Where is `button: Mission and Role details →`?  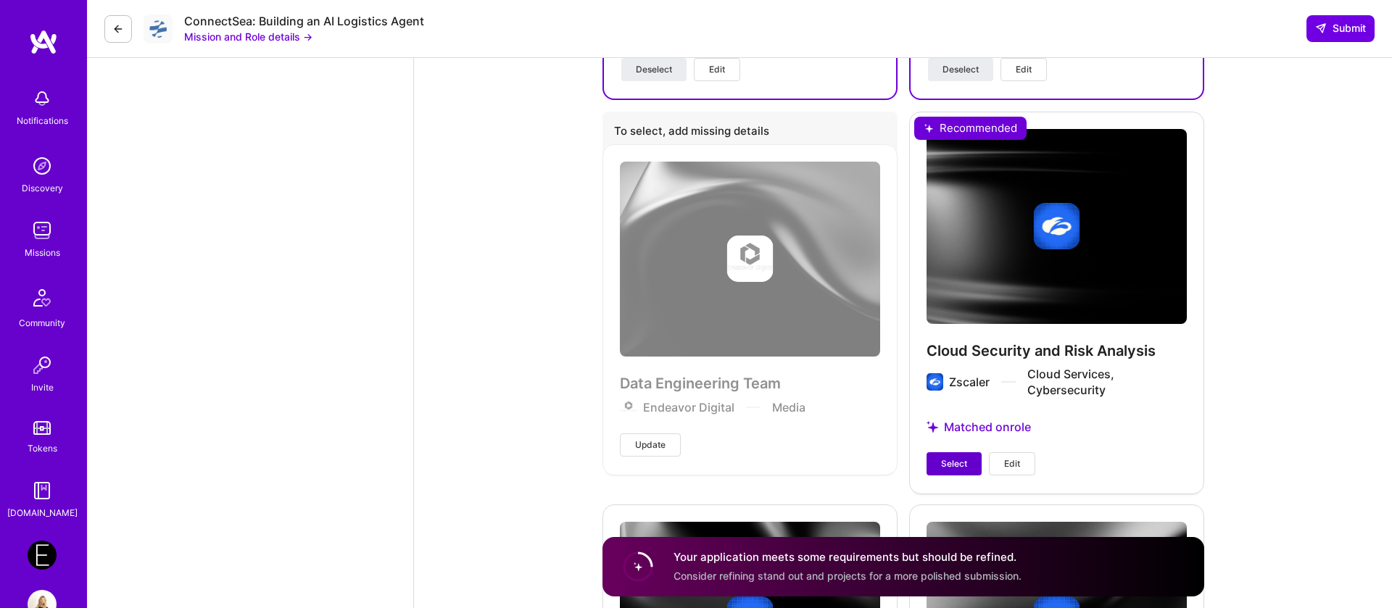 button: Mission and Role details → is located at coordinates (248, 36).